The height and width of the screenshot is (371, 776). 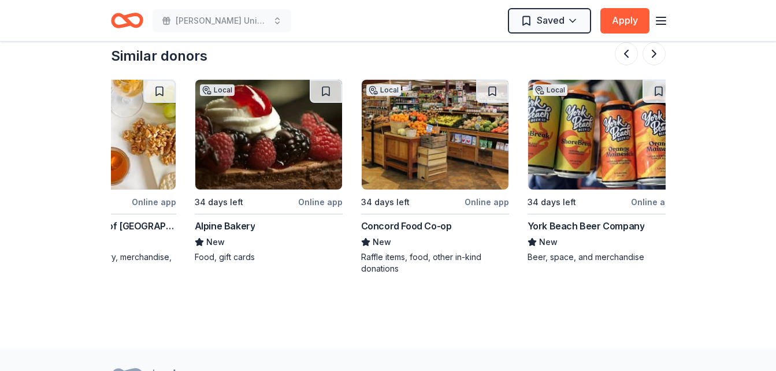 What do you see at coordinates (586, 226) in the screenshot?
I see `div: York Beach Beer Company` at bounding box center [586, 226].